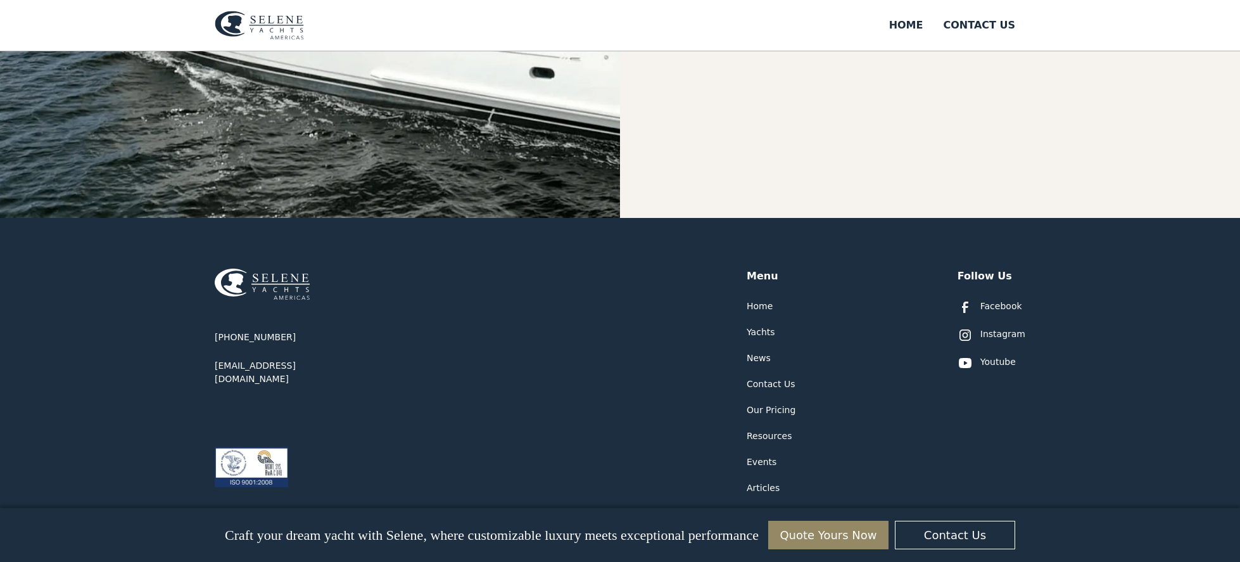 Image resolution: width=1240 pixels, height=562 pixels. What do you see at coordinates (759, 358) in the screenshot?
I see `a: News` at bounding box center [759, 358].